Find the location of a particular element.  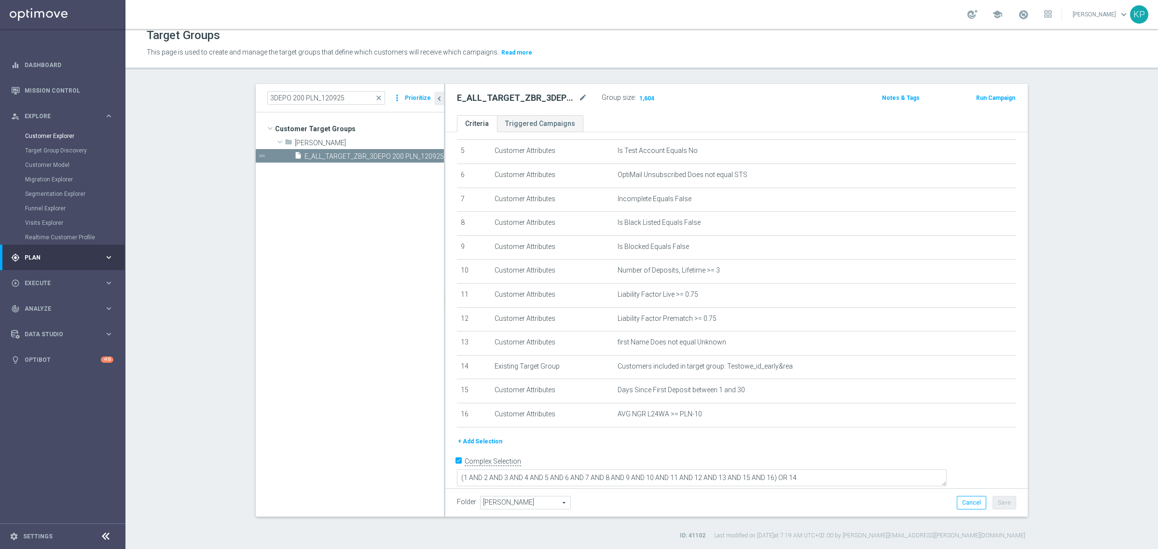

span: OptiMail Unsubscribed Does not equal STS is located at coordinates (682, 175).